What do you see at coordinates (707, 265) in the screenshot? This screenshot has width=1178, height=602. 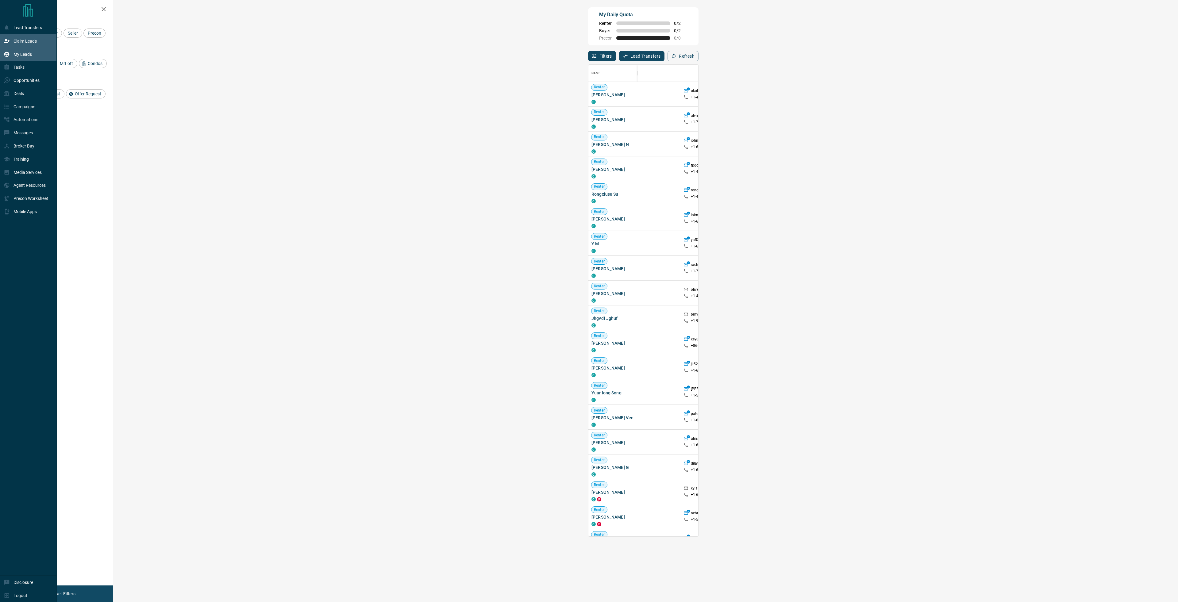 I see `p: rachshanmarixx@x` at bounding box center [707, 265].